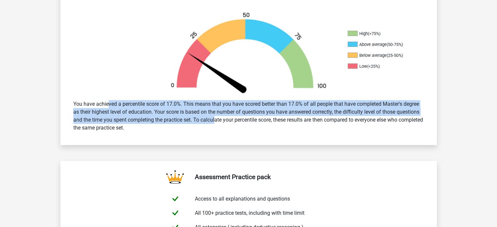 The width and height of the screenshot is (497, 227). Describe the element at coordinates (381, 45) in the screenshot. I see `li: Above average` at that location.